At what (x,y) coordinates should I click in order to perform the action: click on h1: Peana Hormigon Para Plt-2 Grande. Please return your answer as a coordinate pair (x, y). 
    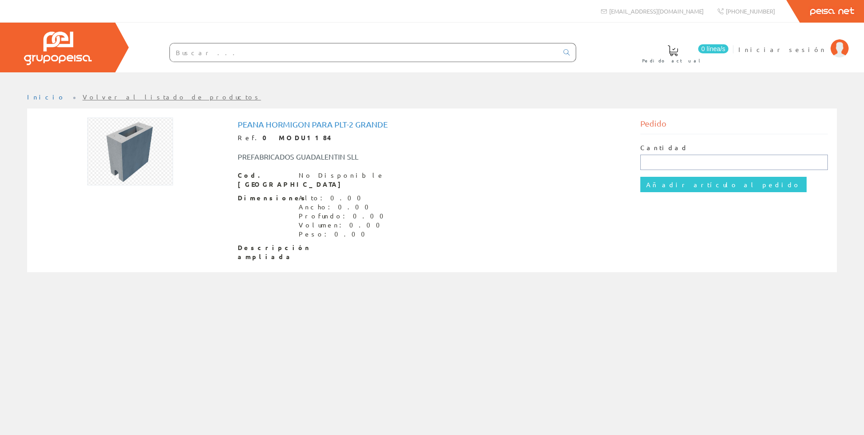
    Looking at the image, I should click on (432, 124).